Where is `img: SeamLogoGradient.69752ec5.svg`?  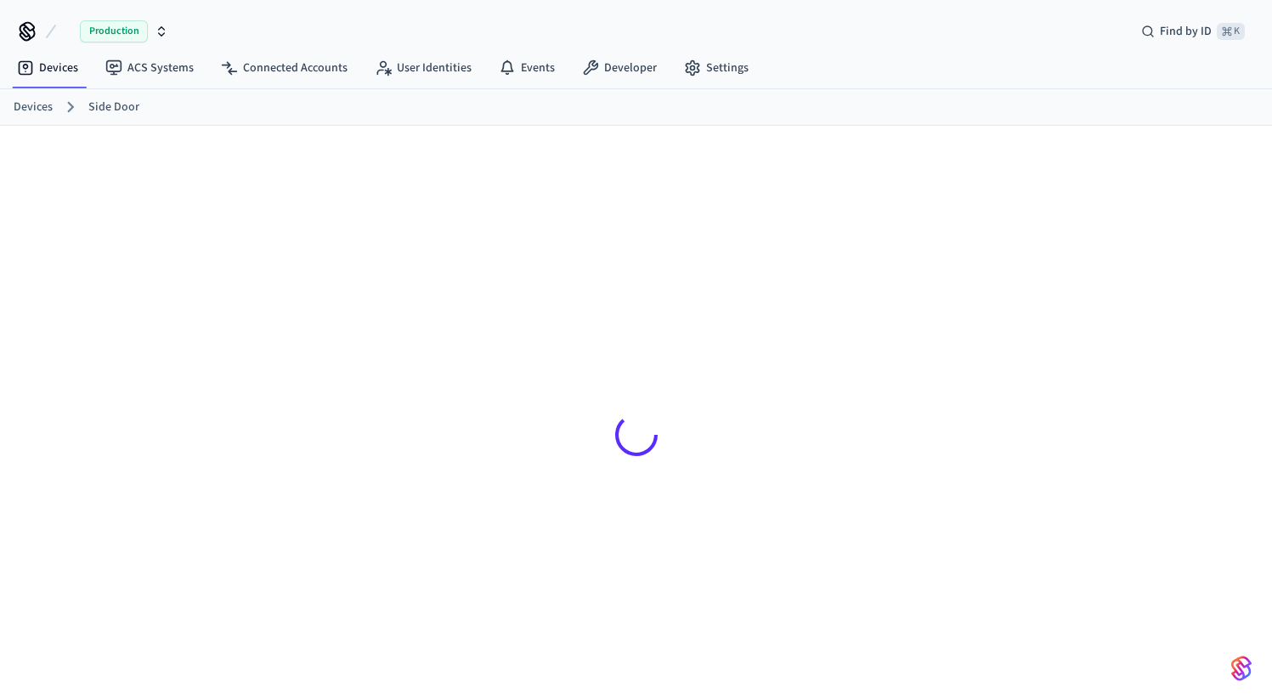 img: SeamLogoGradient.69752ec5.svg is located at coordinates (1242, 669).